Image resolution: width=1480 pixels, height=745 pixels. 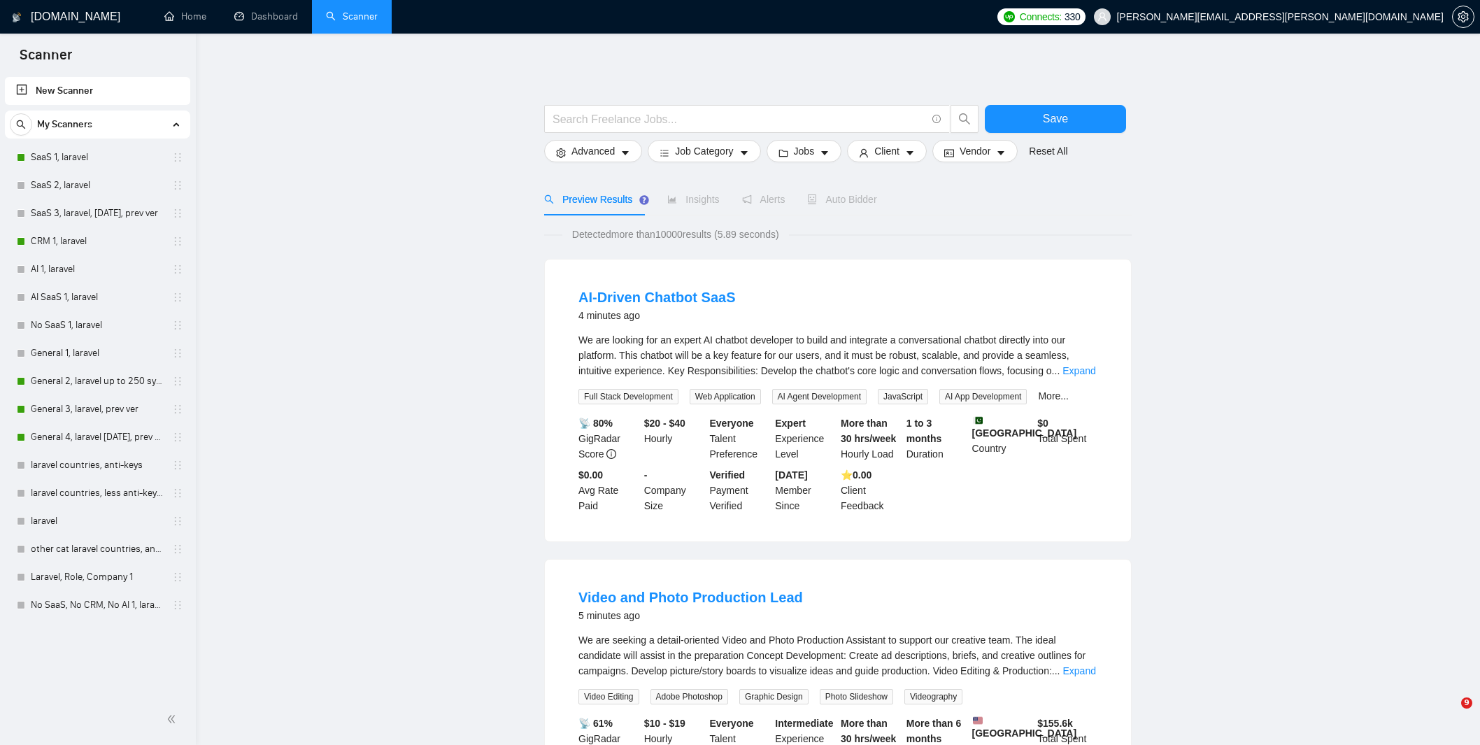 I want to click on img: logo, so click(x=17, y=17).